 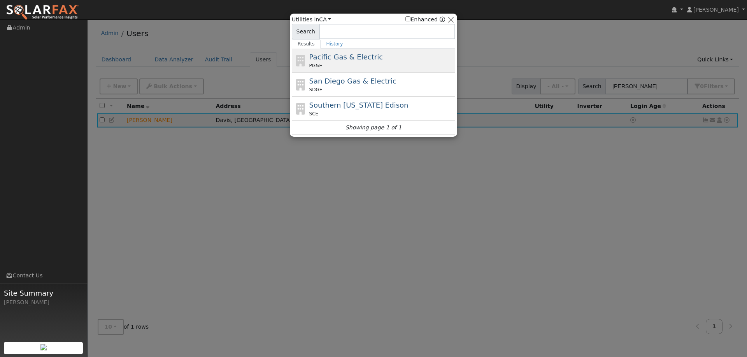 What do you see at coordinates (42, 12) in the screenshot?
I see `img: SolarFax` at bounding box center [42, 12].